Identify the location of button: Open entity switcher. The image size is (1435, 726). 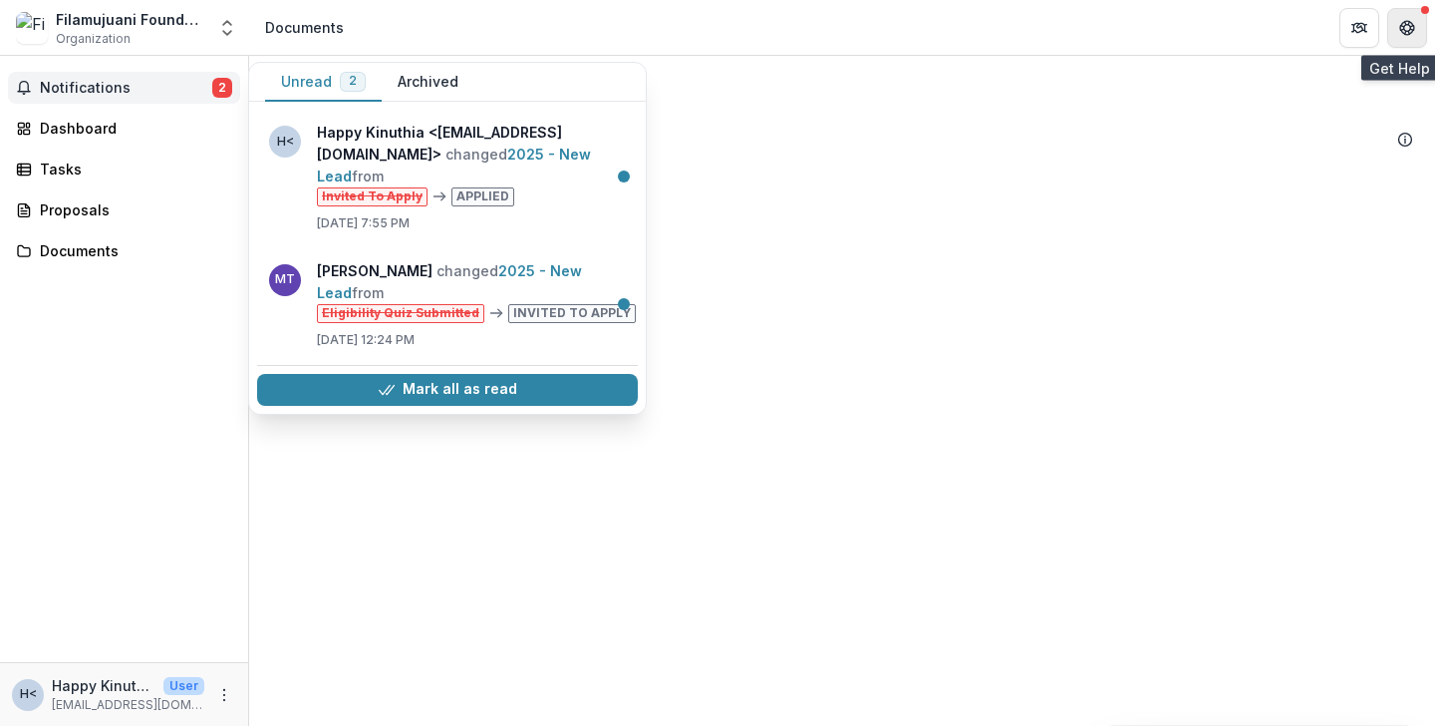
(227, 28).